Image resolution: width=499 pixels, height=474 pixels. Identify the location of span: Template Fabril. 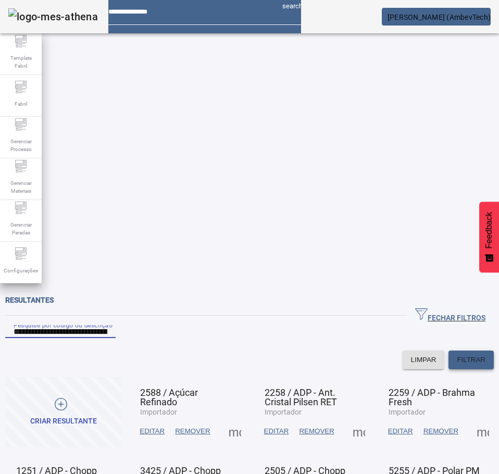
(21, 62).